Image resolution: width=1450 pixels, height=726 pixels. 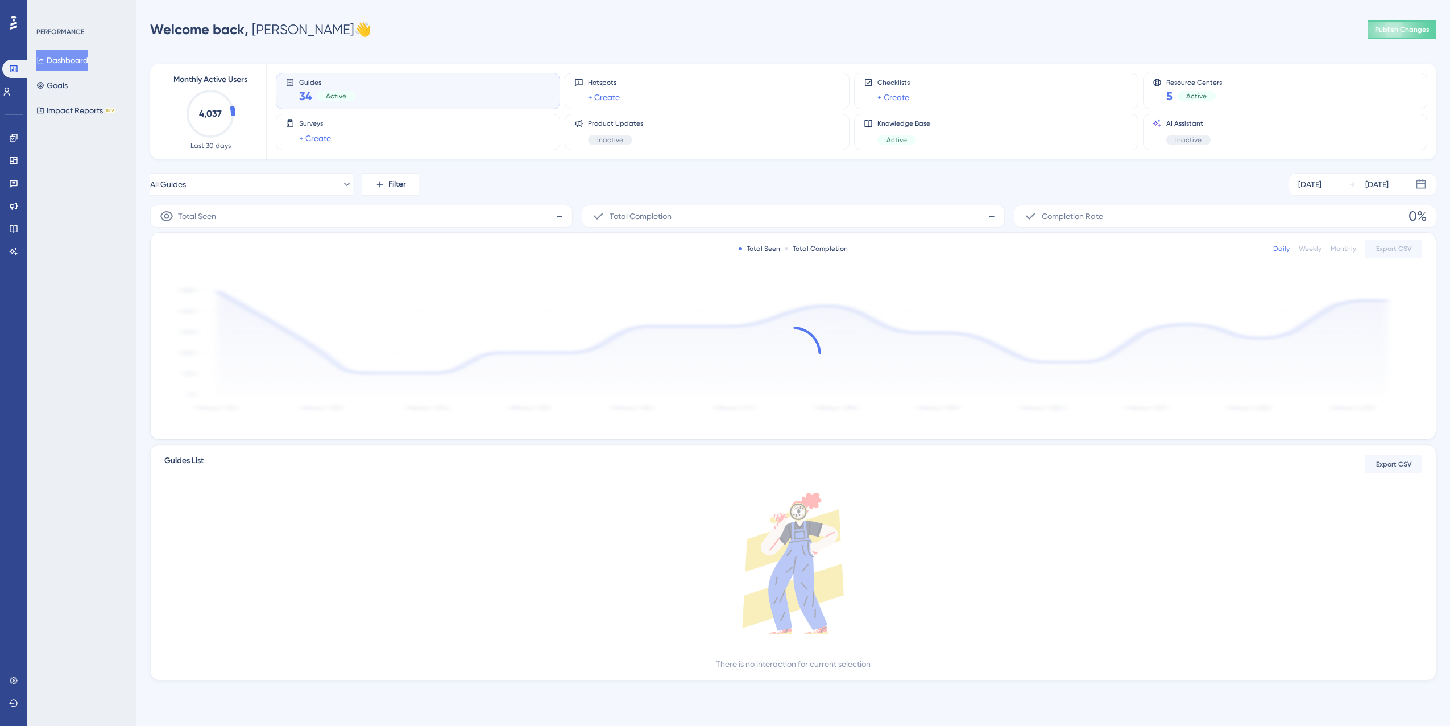 I want to click on span: All Guides, so click(x=168, y=184).